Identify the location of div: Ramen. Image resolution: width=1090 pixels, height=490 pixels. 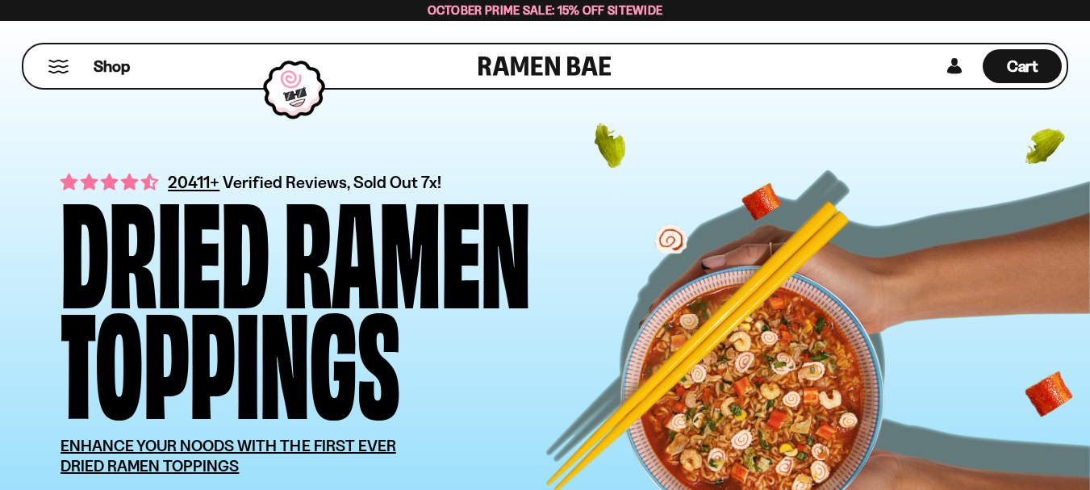
(407, 245).